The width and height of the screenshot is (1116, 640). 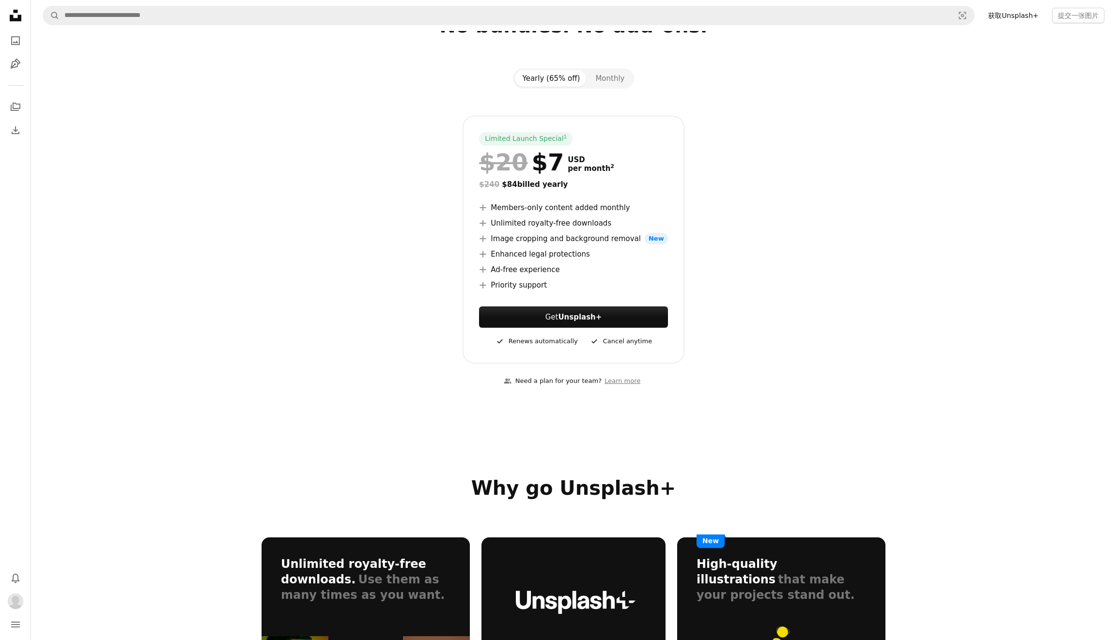 I want to click on a: GetUnsplash+, so click(x=573, y=317).